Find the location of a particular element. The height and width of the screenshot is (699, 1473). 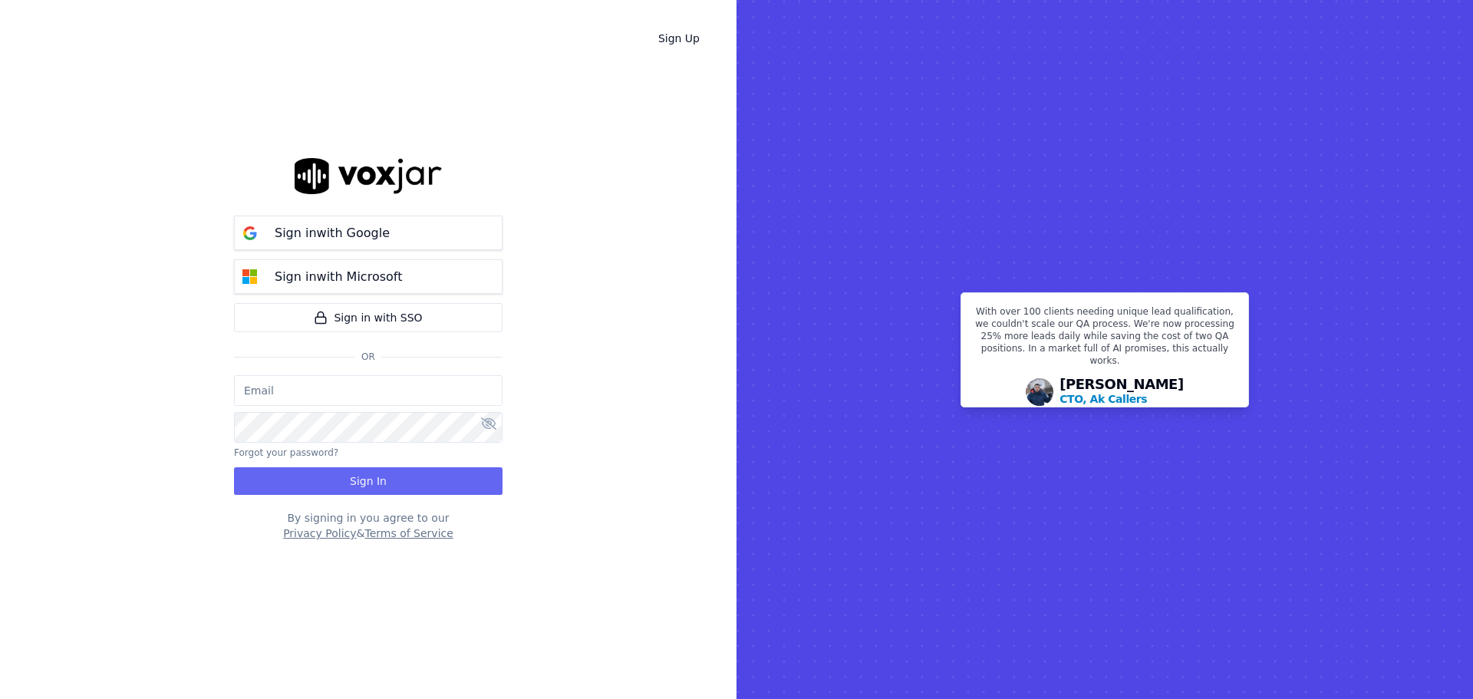

img: Avatar is located at coordinates (1040, 392).